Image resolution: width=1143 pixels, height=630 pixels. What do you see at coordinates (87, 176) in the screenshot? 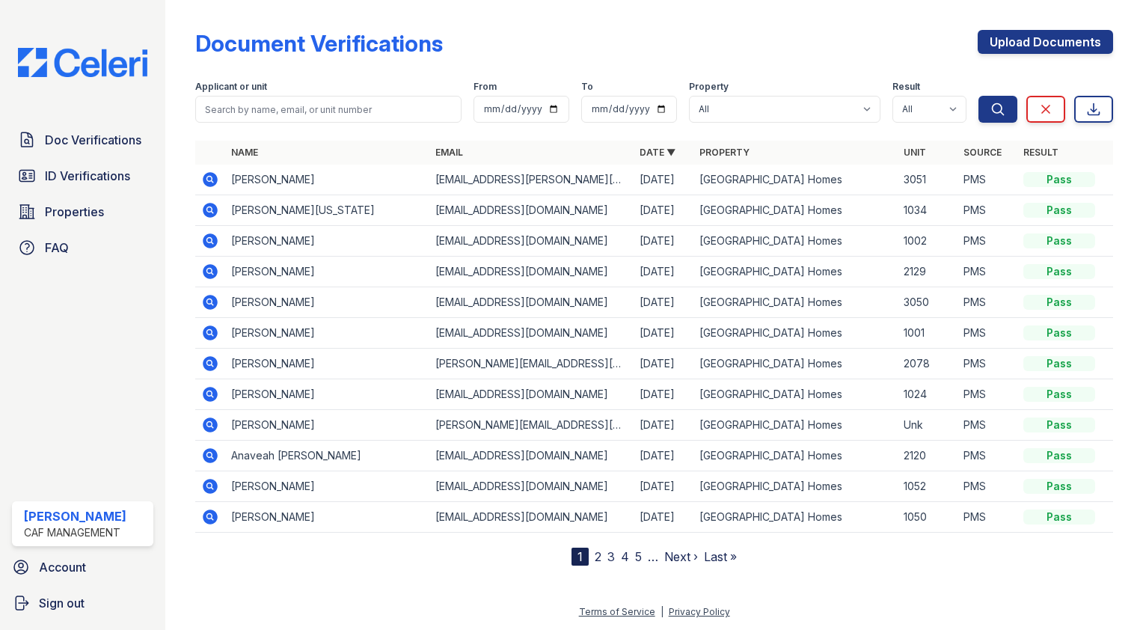
I see `span: ID Verifications` at bounding box center [87, 176].